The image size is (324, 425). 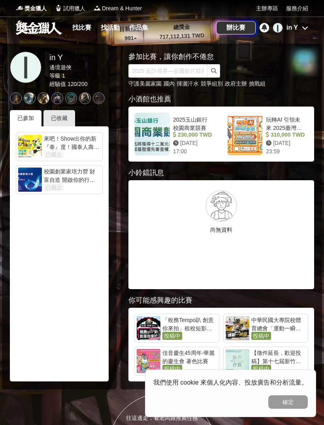 I want to click on div: 230,000 TWD, so click(x=193, y=135).